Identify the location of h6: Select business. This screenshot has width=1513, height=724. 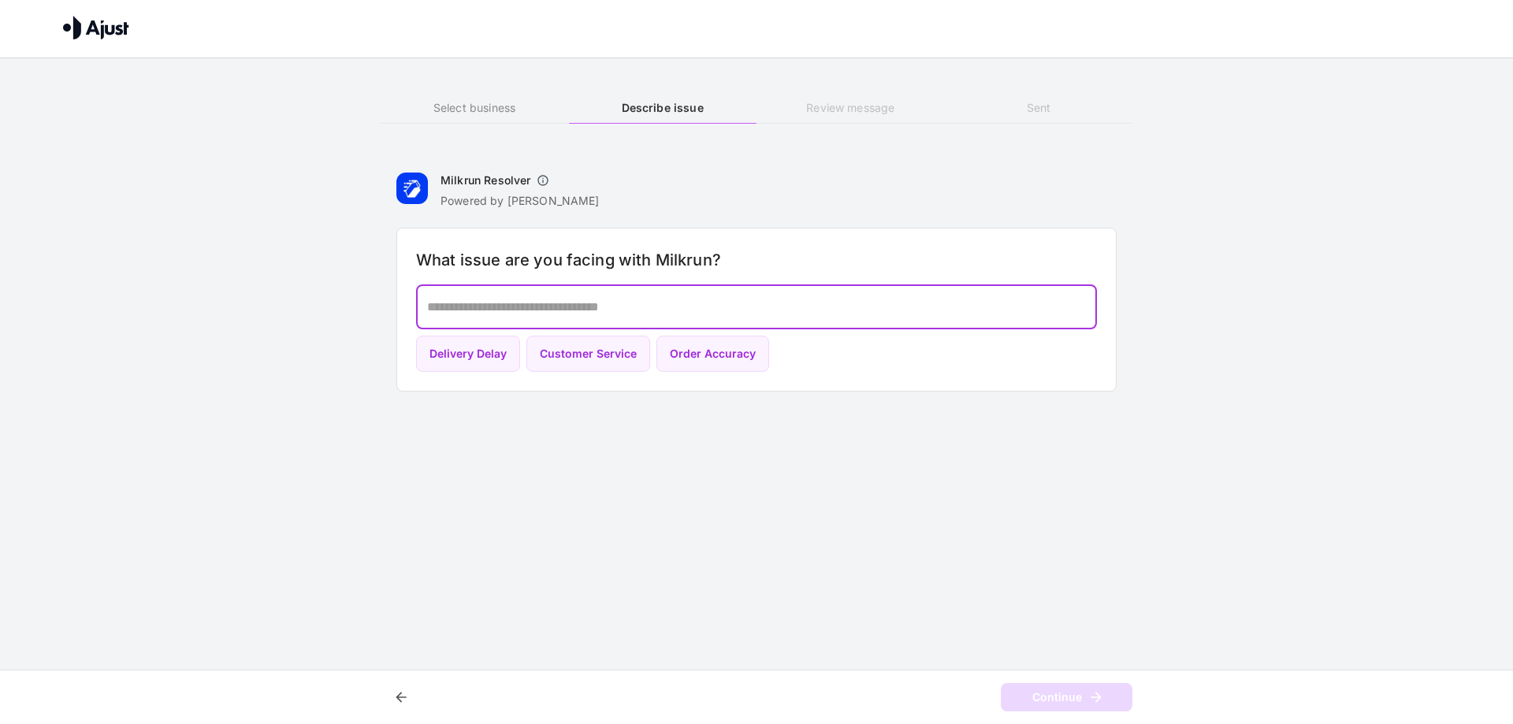
(474, 108).